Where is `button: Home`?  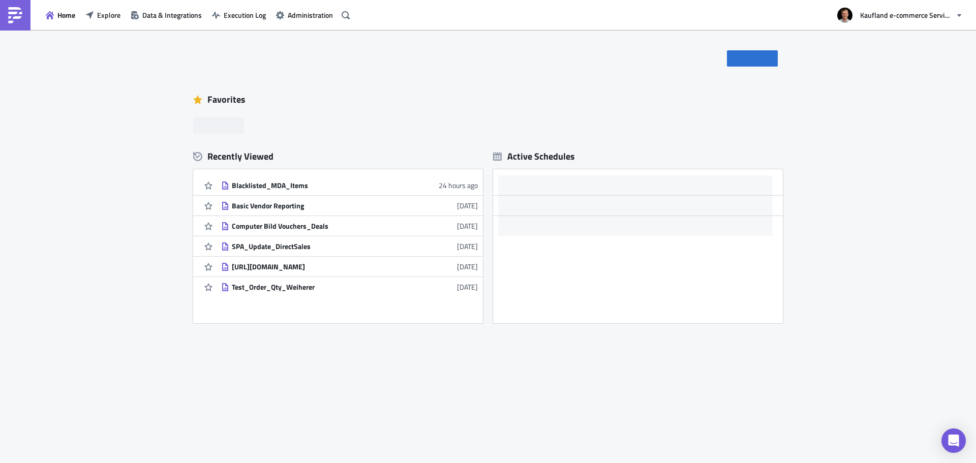 button: Home is located at coordinates (61, 15).